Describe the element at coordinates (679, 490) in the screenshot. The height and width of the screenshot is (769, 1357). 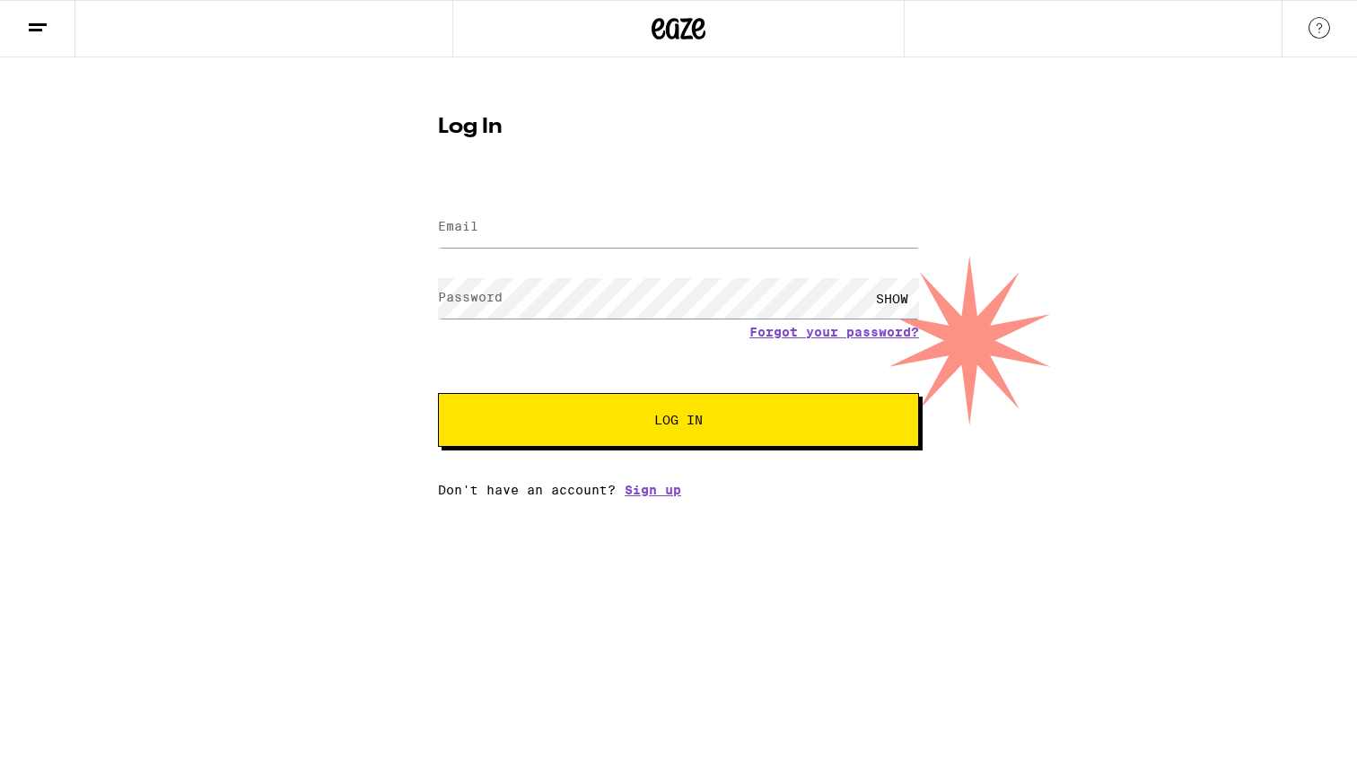
I see `div: Don't have an account?` at that location.